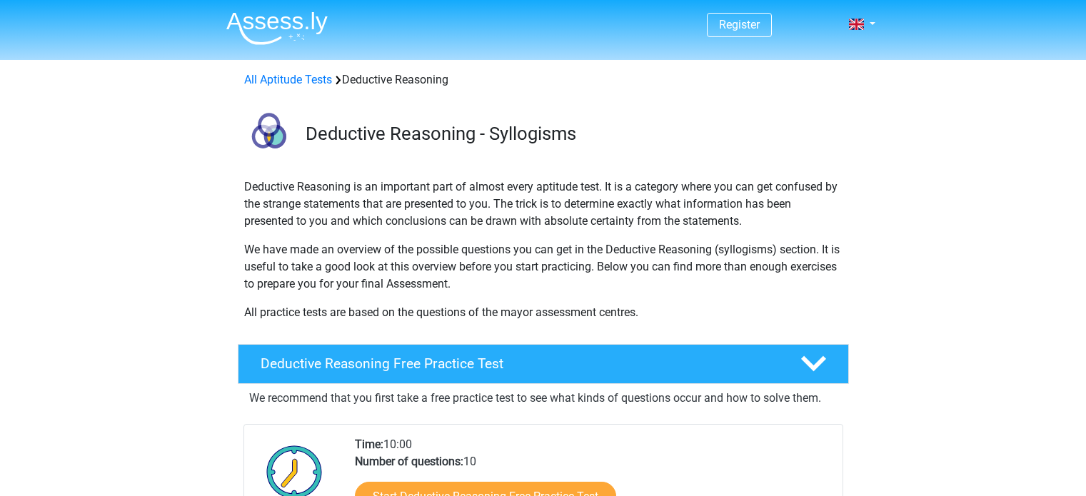  Describe the element at coordinates (543, 267) in the screenshot. I see `p: We have made an overview of the possible questions you can get in the Deductive Reasoning (syllog...` at that location.